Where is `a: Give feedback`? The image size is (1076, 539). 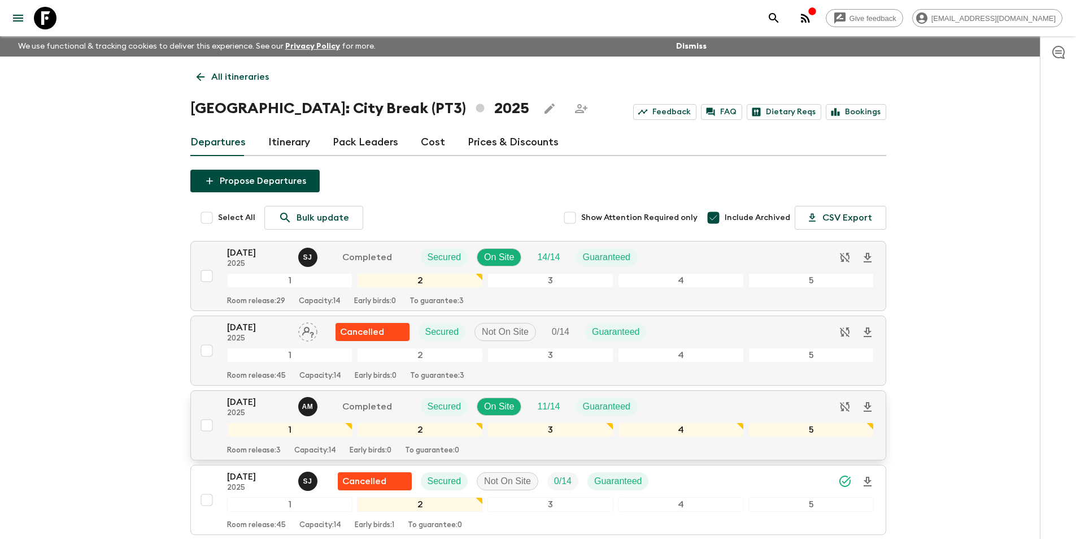
a: Give feedback is located at coordinates (865, 18).